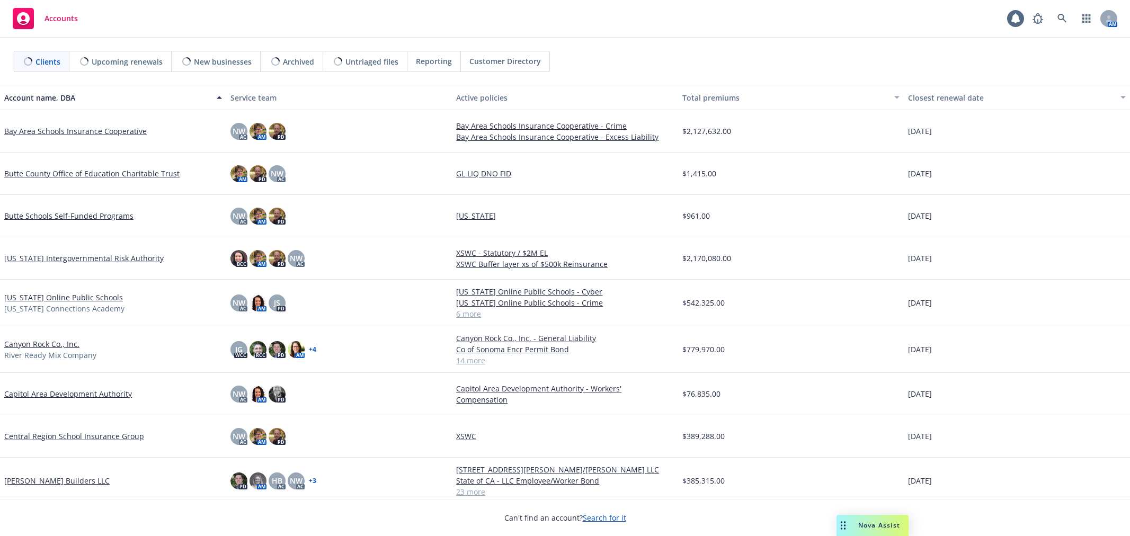 The width and height of the screenshot is (1130, 536). What do you see at coordinates (1010, 97) in the screenshot?
I see `div: Closest renewal date` at bounding box center [1010, 97].